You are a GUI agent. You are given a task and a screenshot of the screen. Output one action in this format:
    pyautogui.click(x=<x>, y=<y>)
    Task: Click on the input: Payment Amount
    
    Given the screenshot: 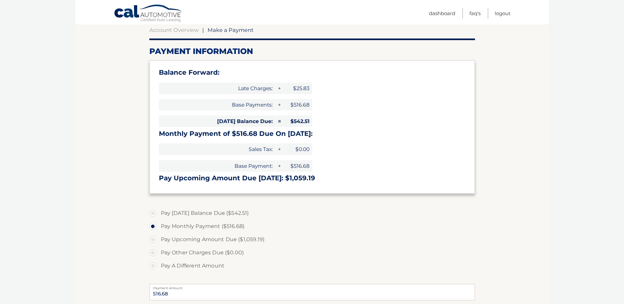 What is the action you would take?
    pyautogui.click(x=312, y=292)
    